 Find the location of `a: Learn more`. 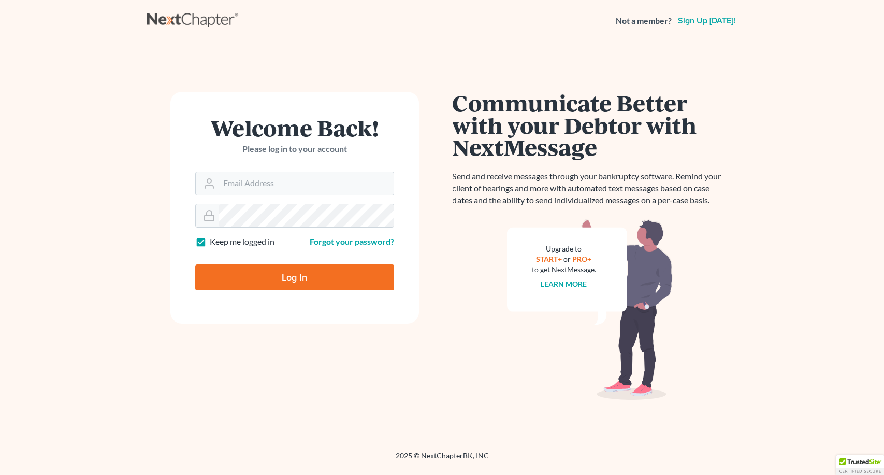

a: Learn more is located at coordinates (564, 283).